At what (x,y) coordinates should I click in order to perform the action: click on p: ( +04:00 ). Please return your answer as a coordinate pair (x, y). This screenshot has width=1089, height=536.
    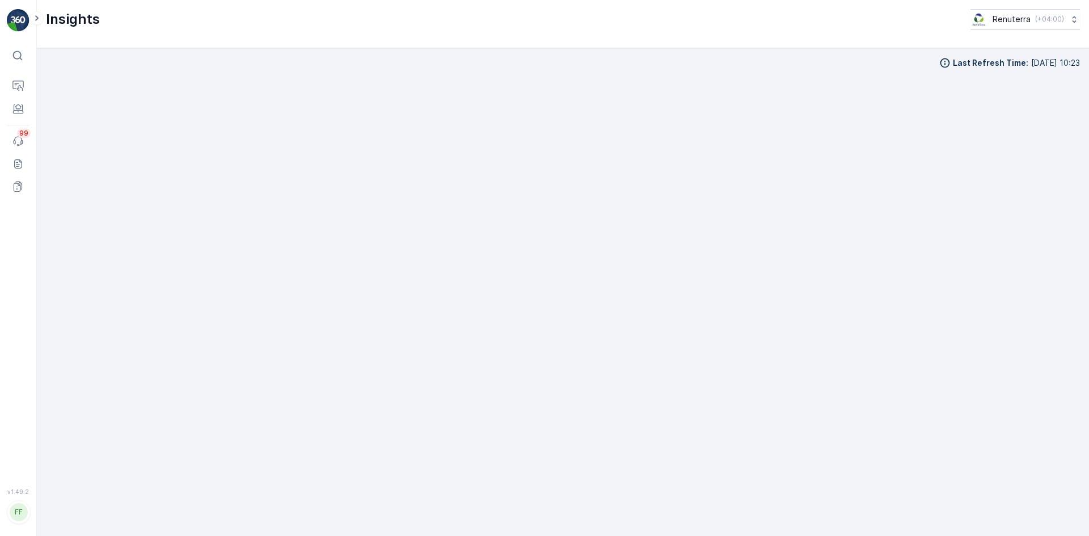
    Looking at the image, I should click on (1050, 19).